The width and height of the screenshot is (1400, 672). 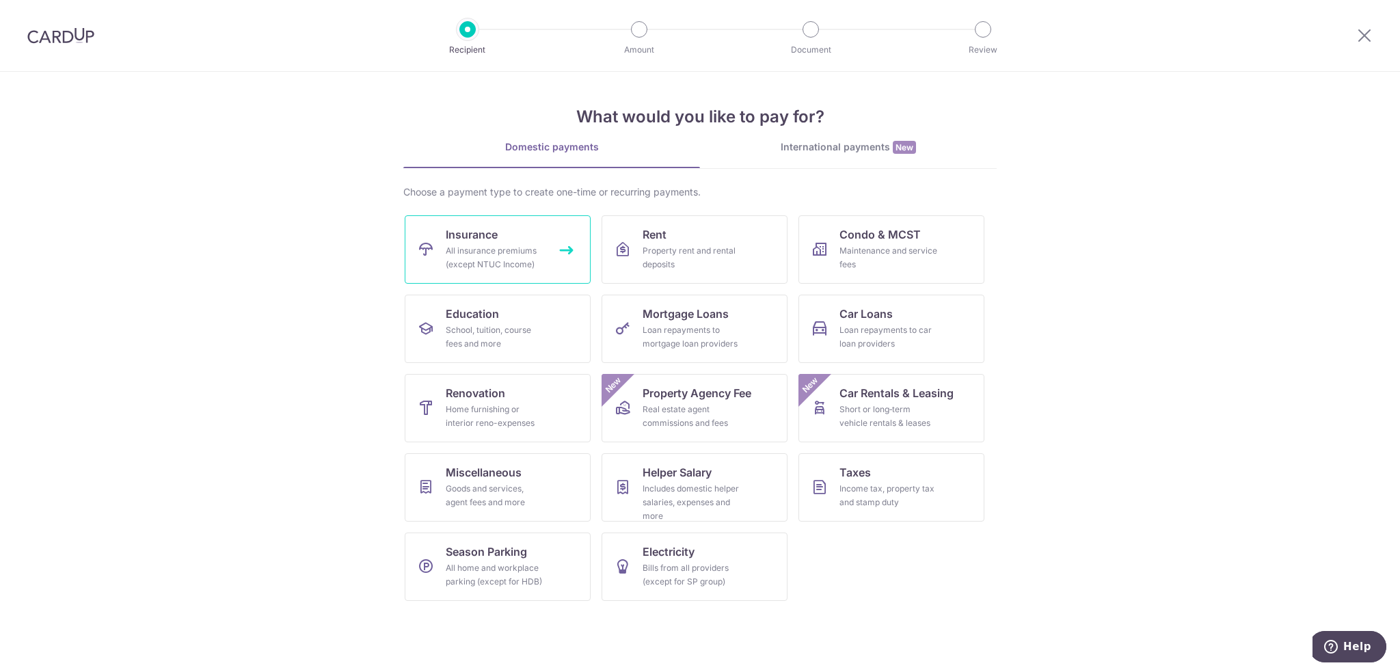 What do you see at coordinates (889, 337) in the screenshot?
I see `div: Loan repayments to car loan providers` at bounding box center [889, 337].